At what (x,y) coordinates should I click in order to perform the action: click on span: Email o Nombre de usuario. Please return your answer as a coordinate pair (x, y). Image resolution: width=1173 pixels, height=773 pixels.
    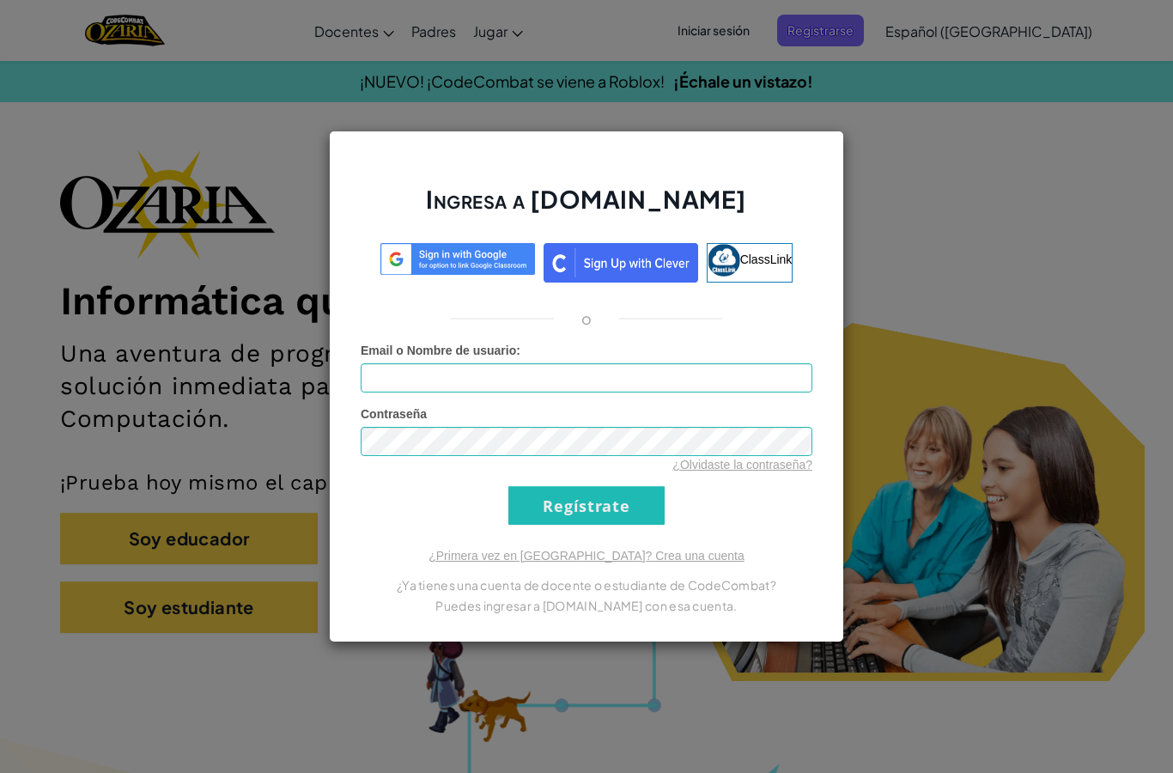
    Looking at the image, I should click on (438, 350).